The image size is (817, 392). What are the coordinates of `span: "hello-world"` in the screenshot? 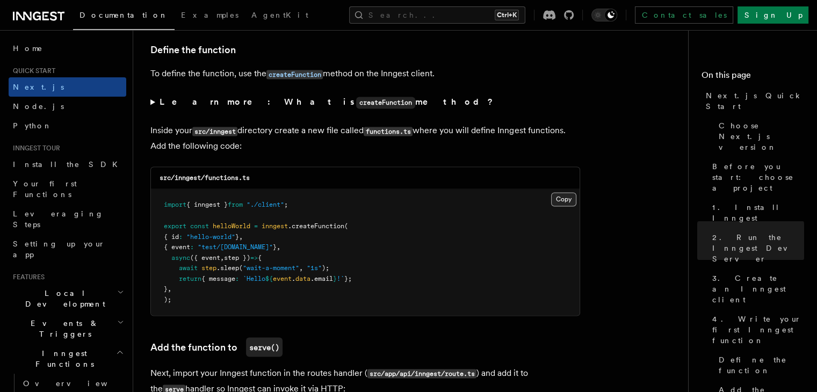 It's located at (211, 236).